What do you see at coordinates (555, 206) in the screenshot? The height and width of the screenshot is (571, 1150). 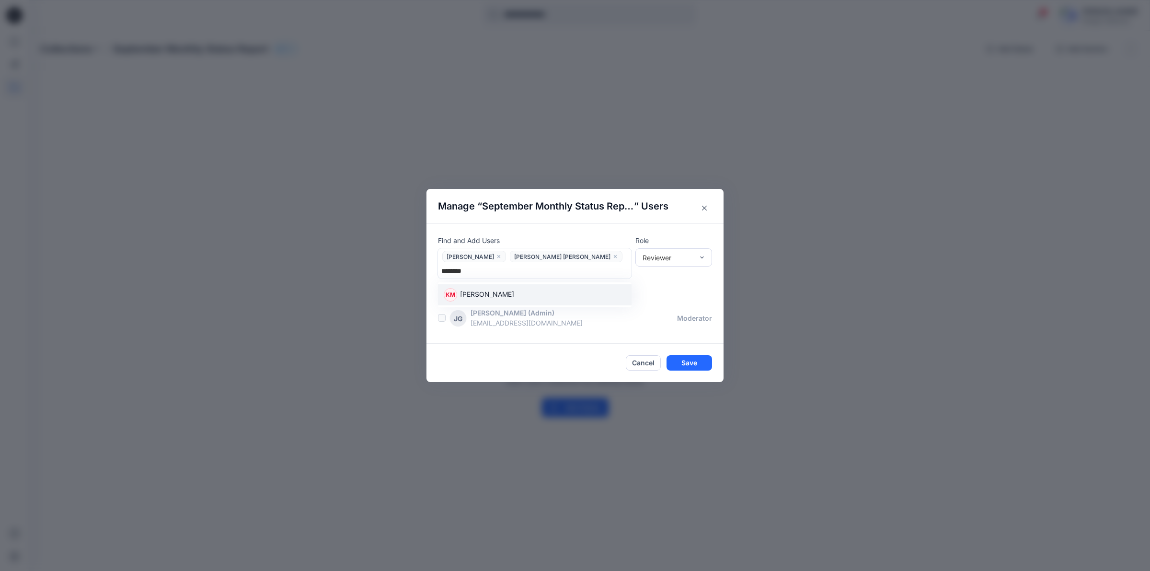 I see `h4: Manage “ ” Users` at bounding box center [555, 206].